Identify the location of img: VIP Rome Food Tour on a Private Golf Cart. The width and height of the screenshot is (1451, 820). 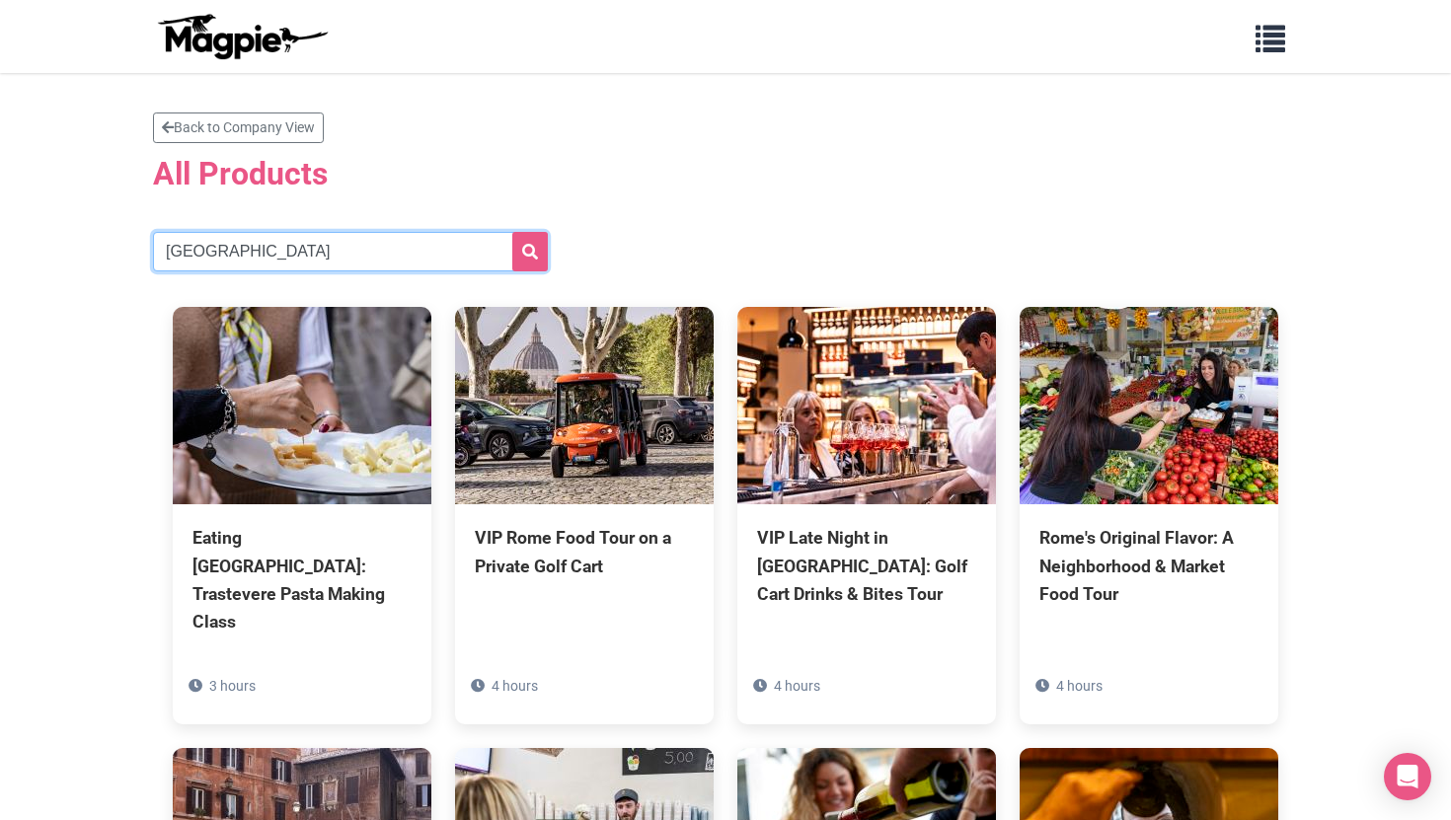
(584, 406).